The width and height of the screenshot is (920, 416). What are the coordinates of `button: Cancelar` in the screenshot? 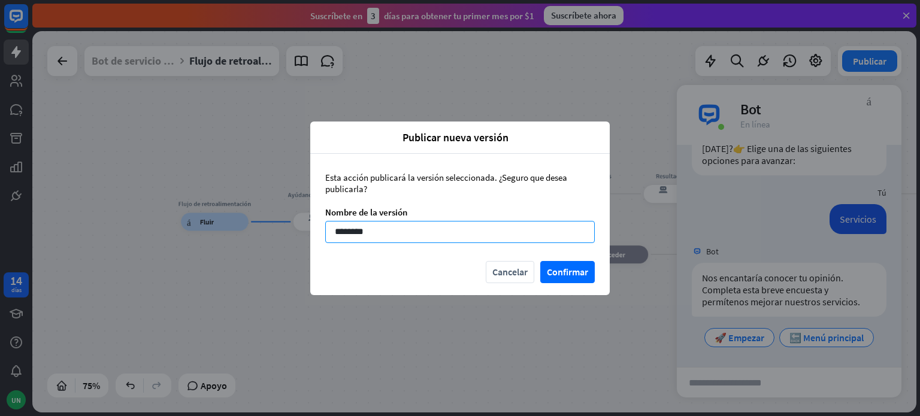 It's located at (510, 272).